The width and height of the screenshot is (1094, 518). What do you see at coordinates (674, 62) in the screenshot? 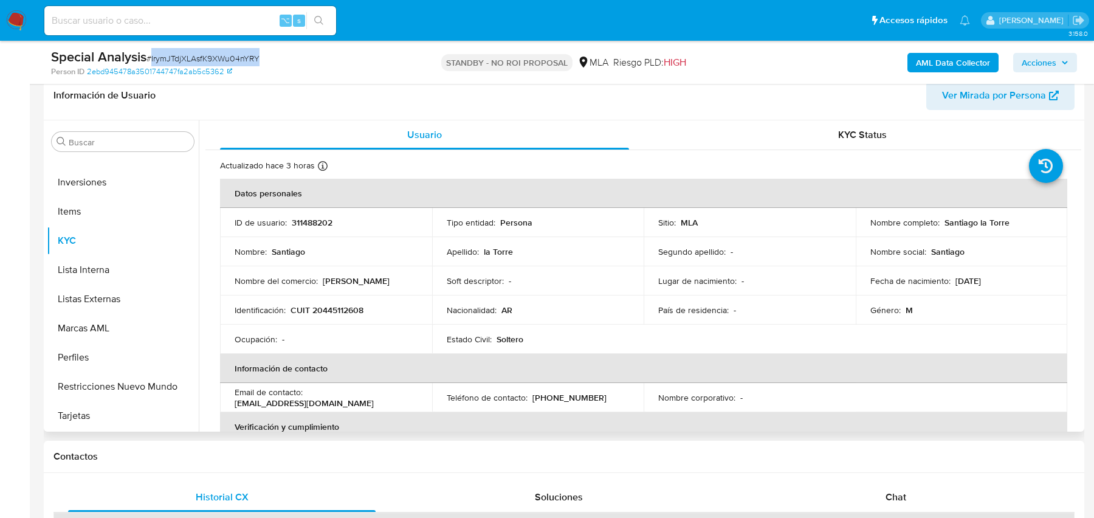
I see `span: HIGH` at bounding box center [674, 62].